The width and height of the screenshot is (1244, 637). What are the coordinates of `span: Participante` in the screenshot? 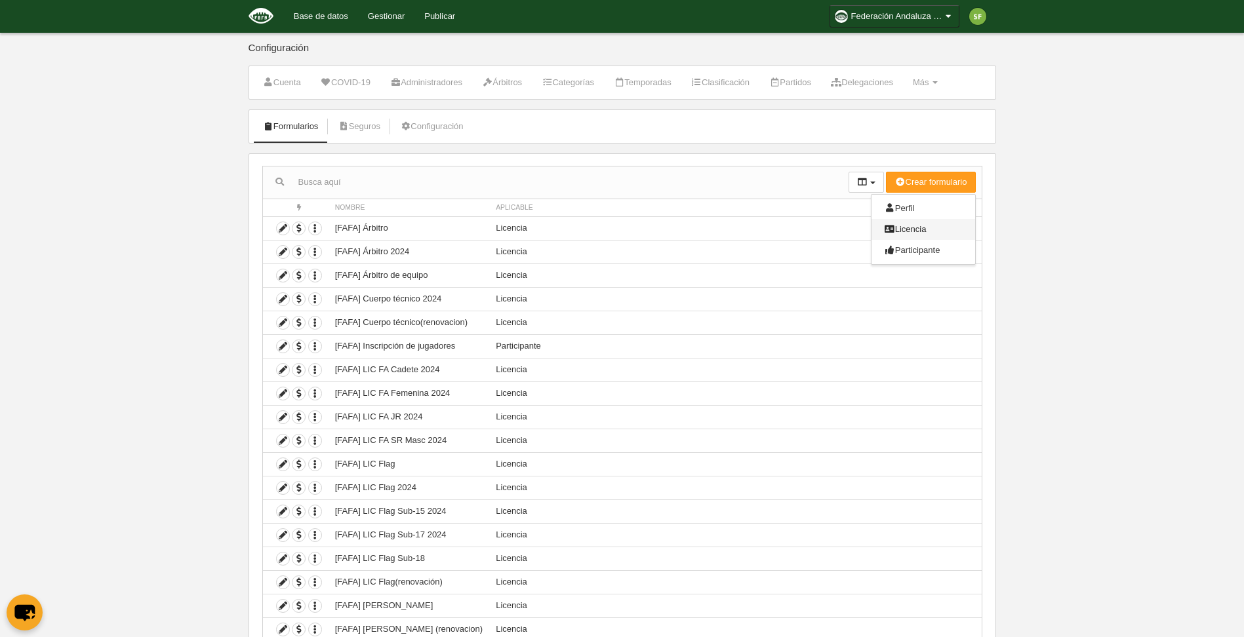 It's located at (912, 250).